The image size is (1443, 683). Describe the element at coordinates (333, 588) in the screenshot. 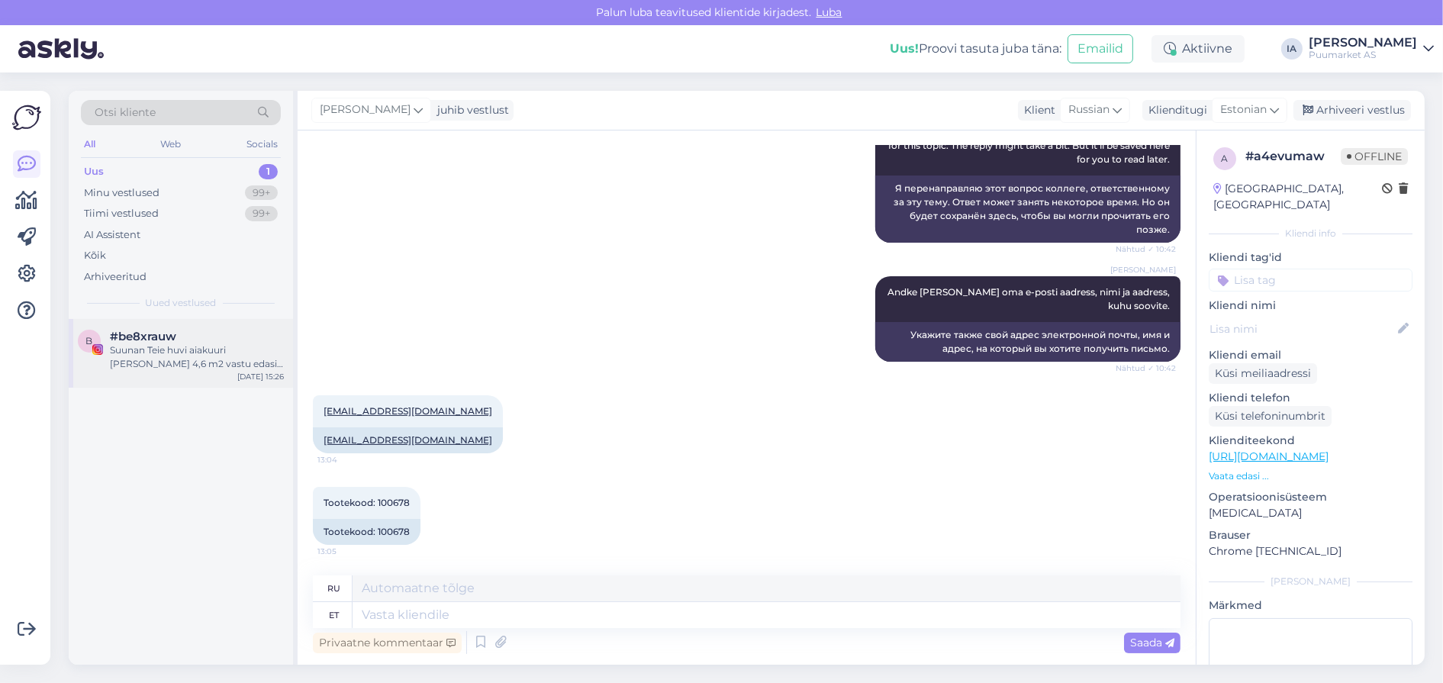

I see `div: ru` at that location.